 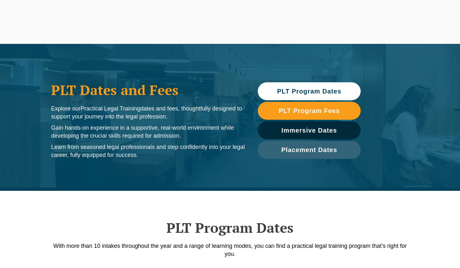 I want to click on h1: PLT Dates and Fees, so click(x=148, y=90).